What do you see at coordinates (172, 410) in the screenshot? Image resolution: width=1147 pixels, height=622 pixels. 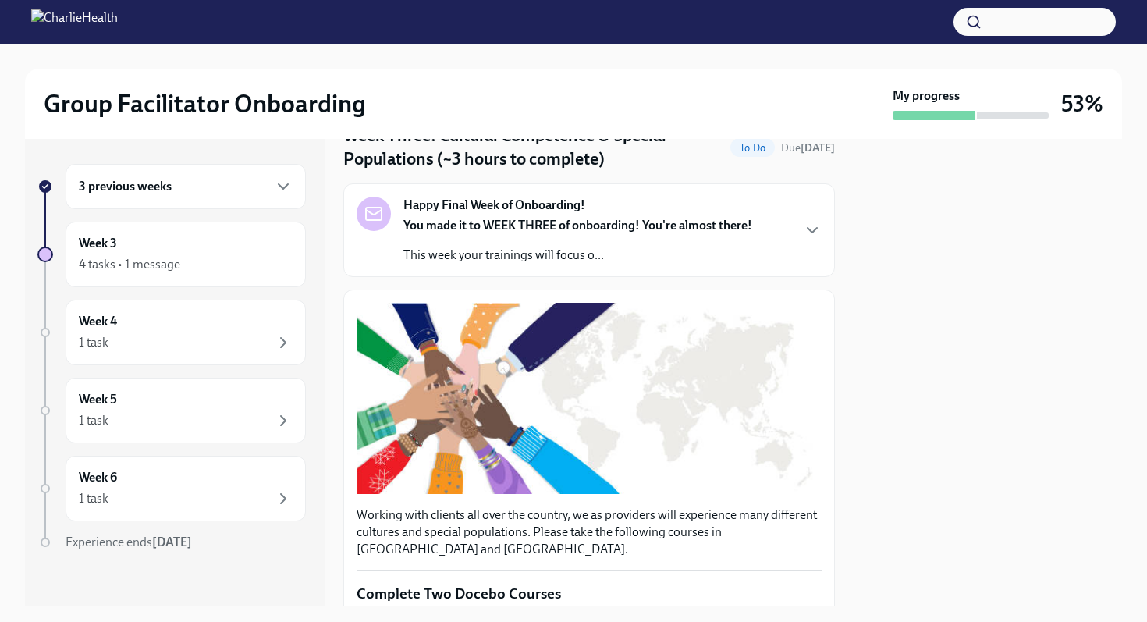 I see `a: Week 51 task` at bounding box center [172, 410].